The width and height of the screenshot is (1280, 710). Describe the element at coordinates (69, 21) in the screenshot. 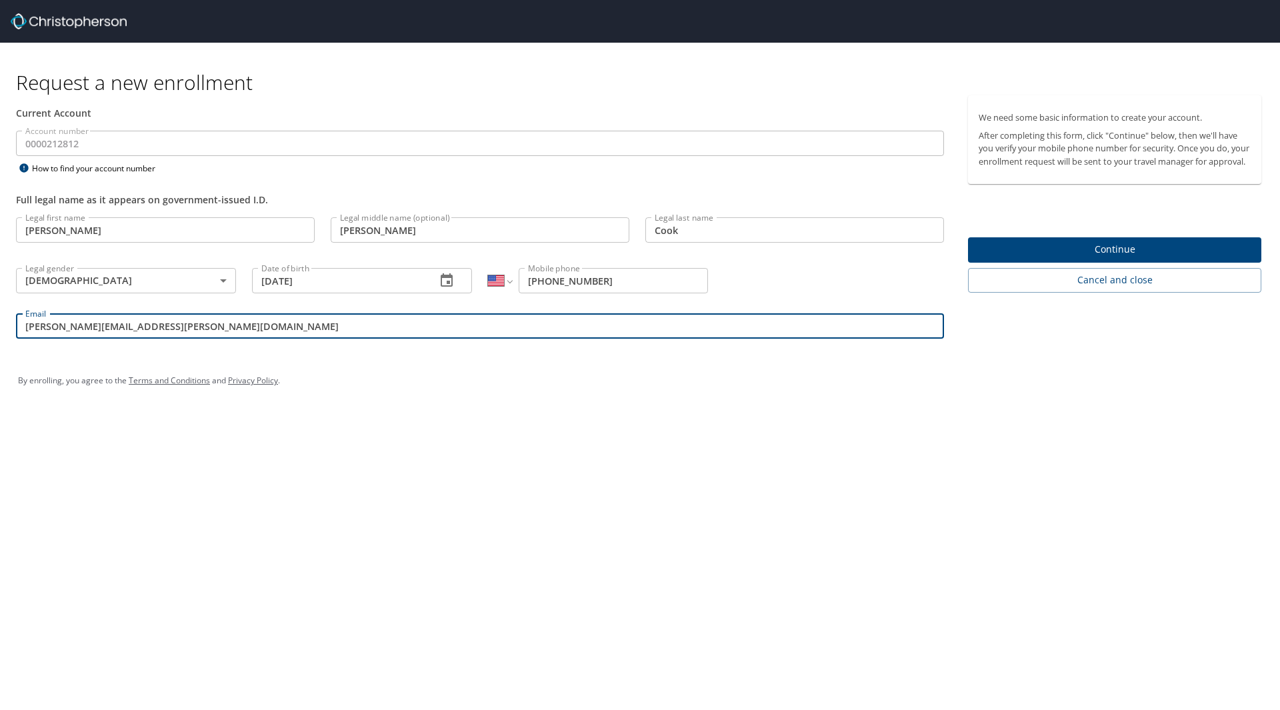

I see `img: cbt logo` at that location.